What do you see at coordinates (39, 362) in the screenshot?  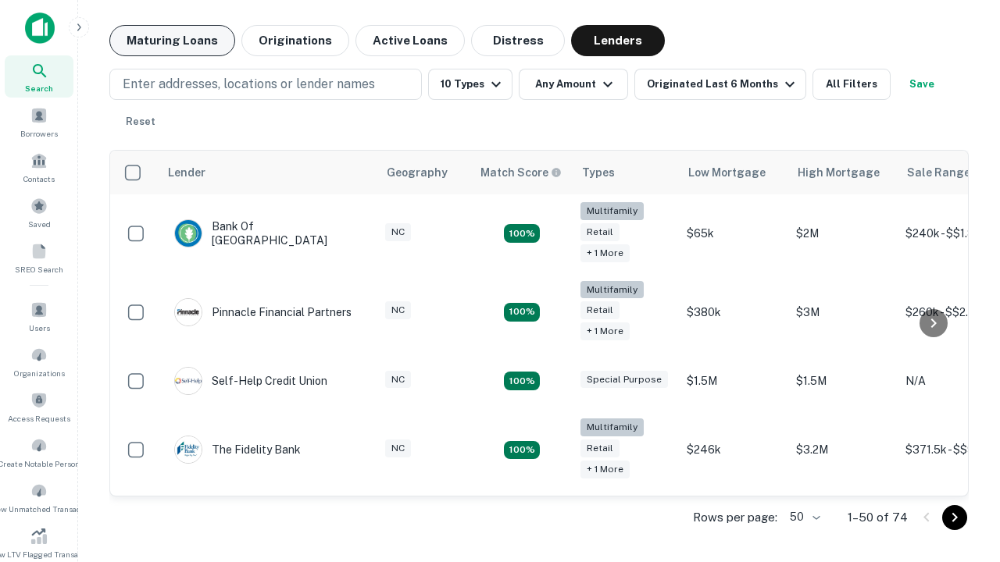 I see `div: Organizations` at bounding box center [39, 362].